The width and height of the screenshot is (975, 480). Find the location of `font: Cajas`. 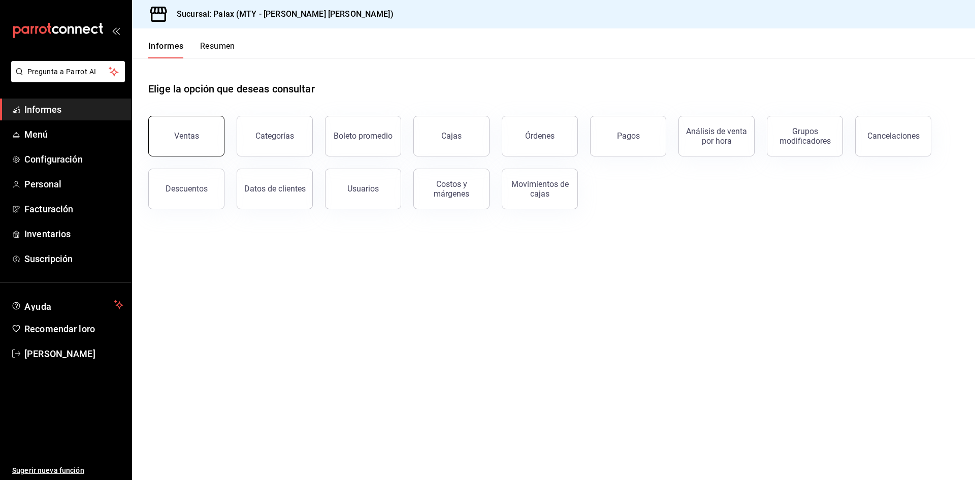

font: Cajas is located at coordinates (451, 136).